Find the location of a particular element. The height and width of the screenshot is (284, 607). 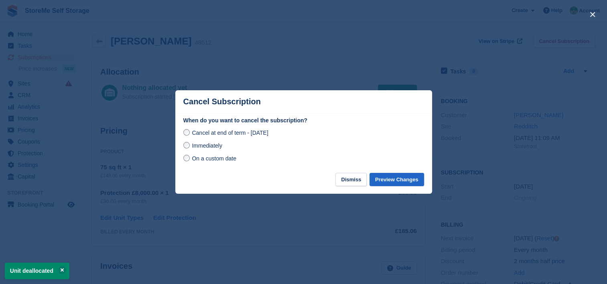

button: Dismiss is located at coordinates (351, 179).